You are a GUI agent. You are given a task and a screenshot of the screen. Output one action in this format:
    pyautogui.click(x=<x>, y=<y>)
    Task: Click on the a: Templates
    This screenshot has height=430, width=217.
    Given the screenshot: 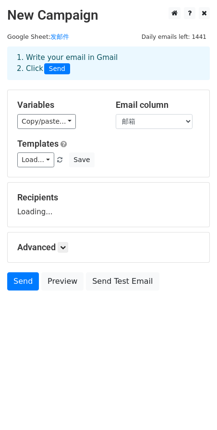 What is the action you would take?
    pyautogui.click(x=38, y=143)
    